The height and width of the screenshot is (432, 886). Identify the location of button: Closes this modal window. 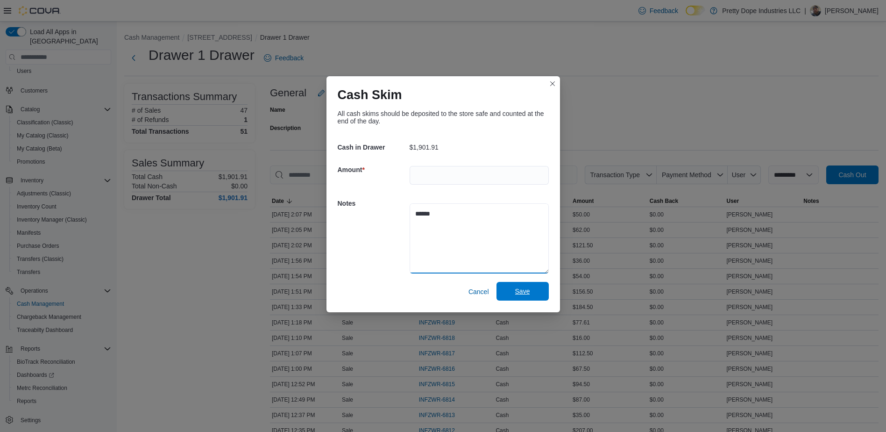
(553, 84).